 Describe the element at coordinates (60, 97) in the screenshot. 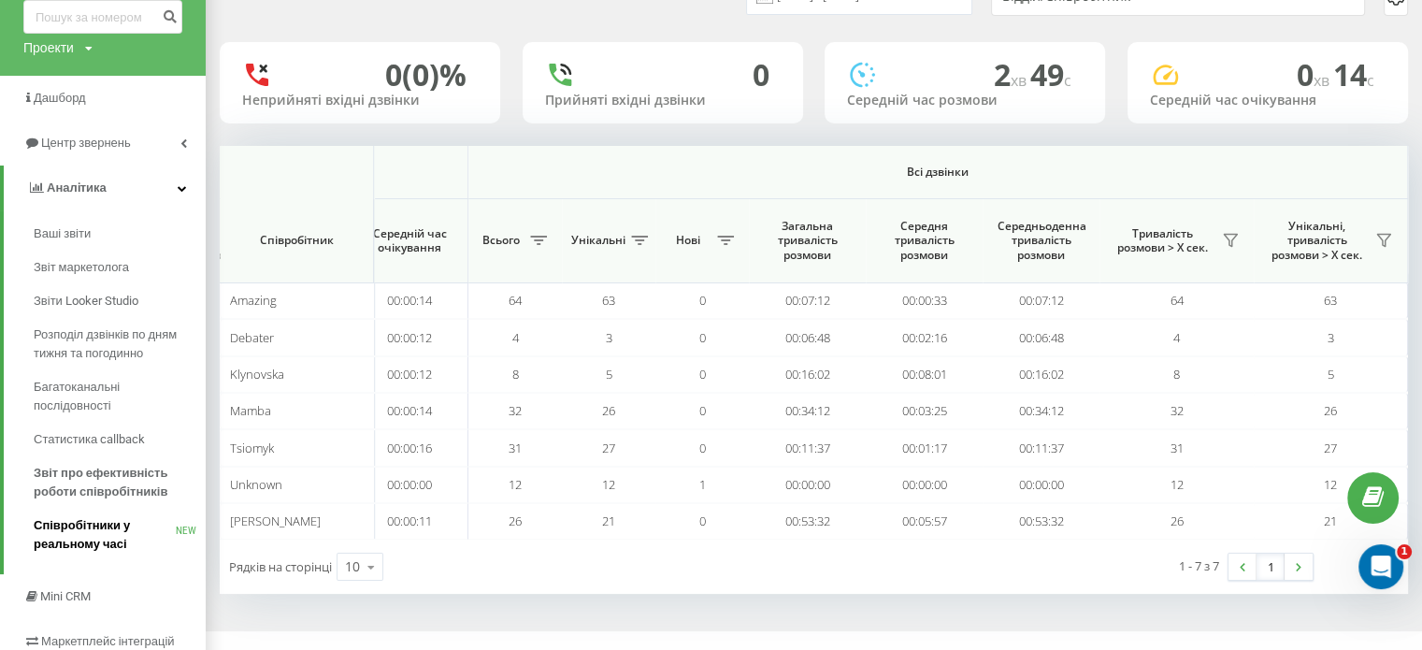

I see `span: Дашборд` at that location.